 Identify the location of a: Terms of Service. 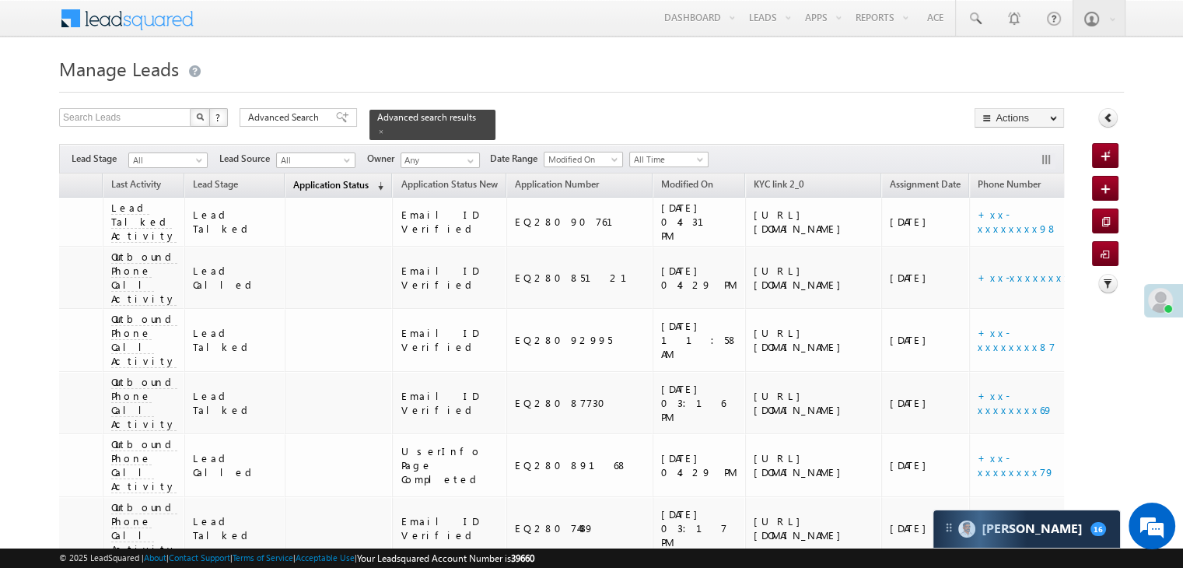
(263, 557).